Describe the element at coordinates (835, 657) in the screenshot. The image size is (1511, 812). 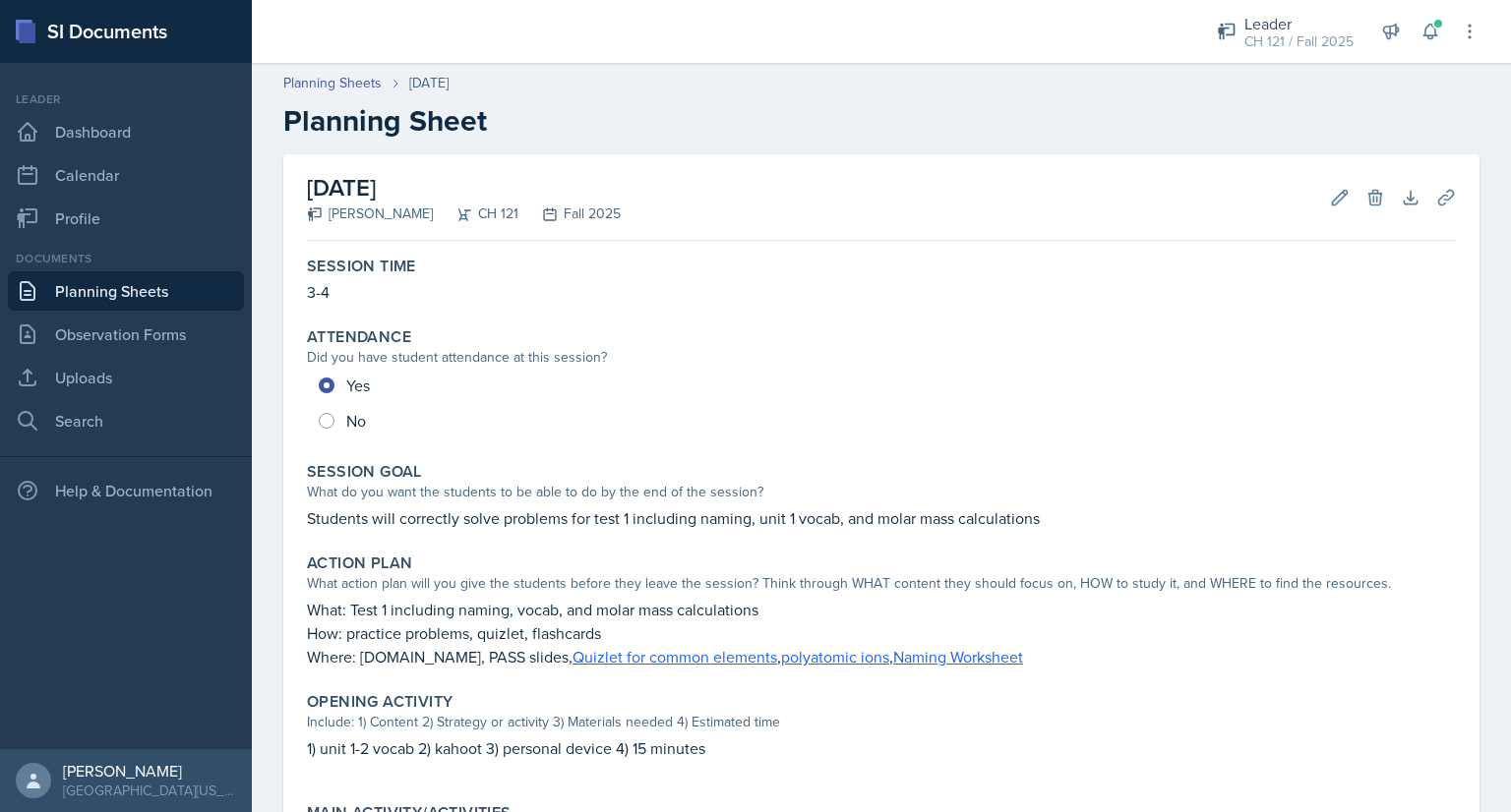
I see `a: polyatomic ions` at that location.